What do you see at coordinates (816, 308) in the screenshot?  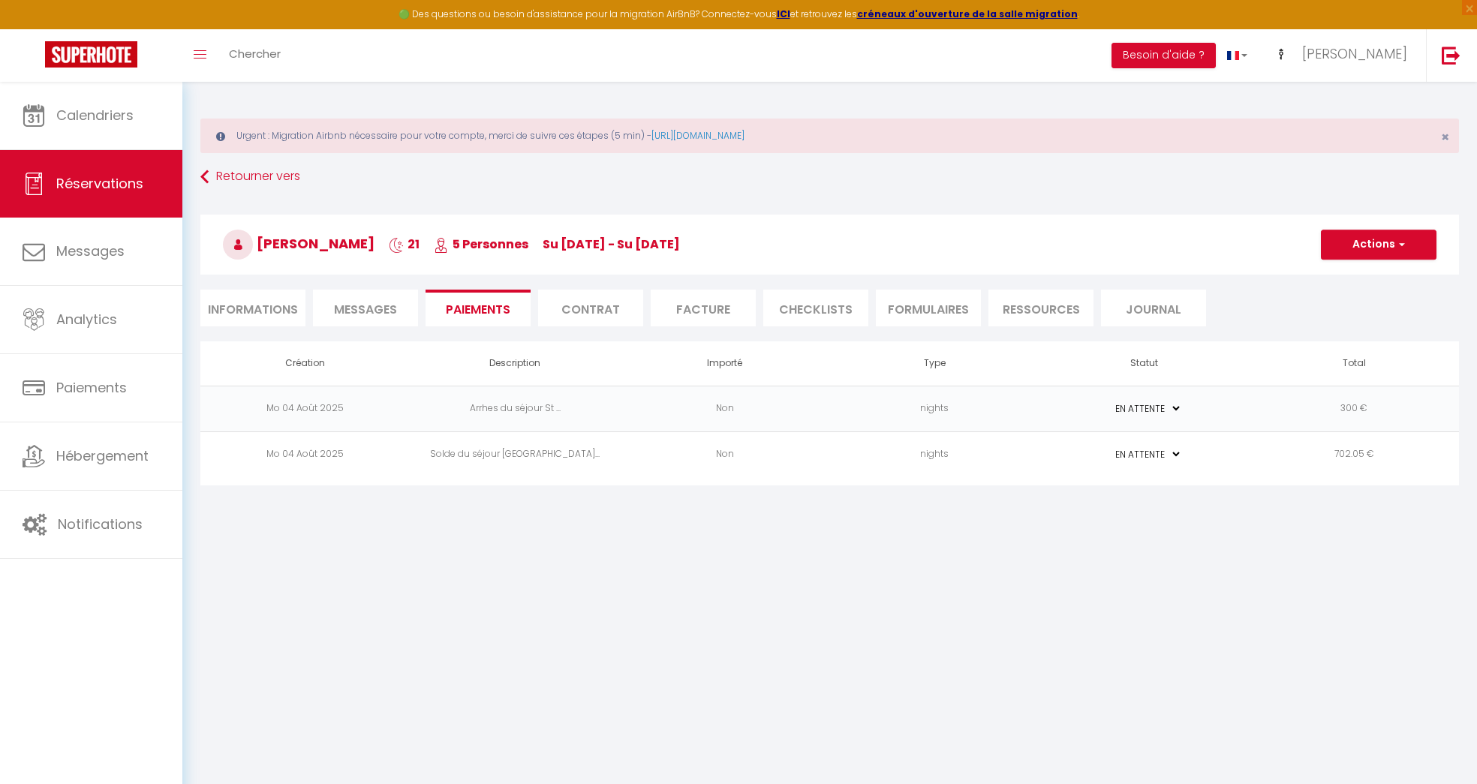 I see `li: CHECKLISTS` at bounding box center [816, 308].